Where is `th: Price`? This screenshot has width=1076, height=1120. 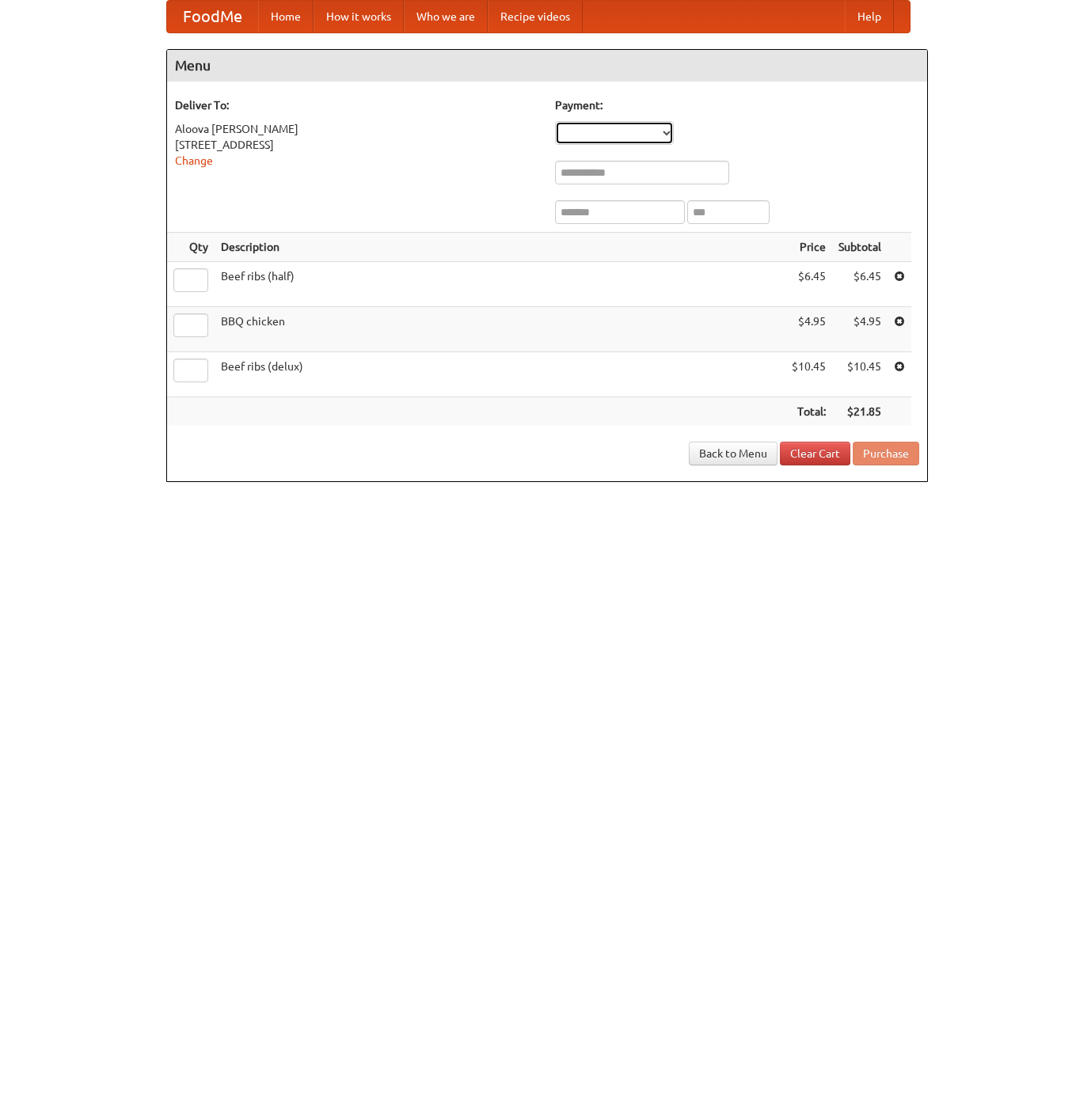 th: Price is located at coordinates (808, 247).